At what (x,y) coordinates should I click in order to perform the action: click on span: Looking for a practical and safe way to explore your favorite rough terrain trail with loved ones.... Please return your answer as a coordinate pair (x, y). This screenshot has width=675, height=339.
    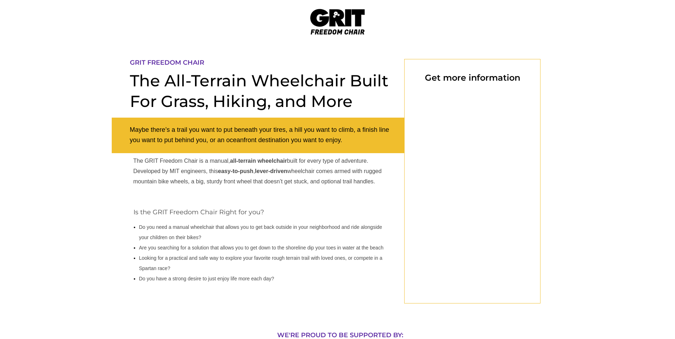
    Looking at the image, I should click on (261, 263).